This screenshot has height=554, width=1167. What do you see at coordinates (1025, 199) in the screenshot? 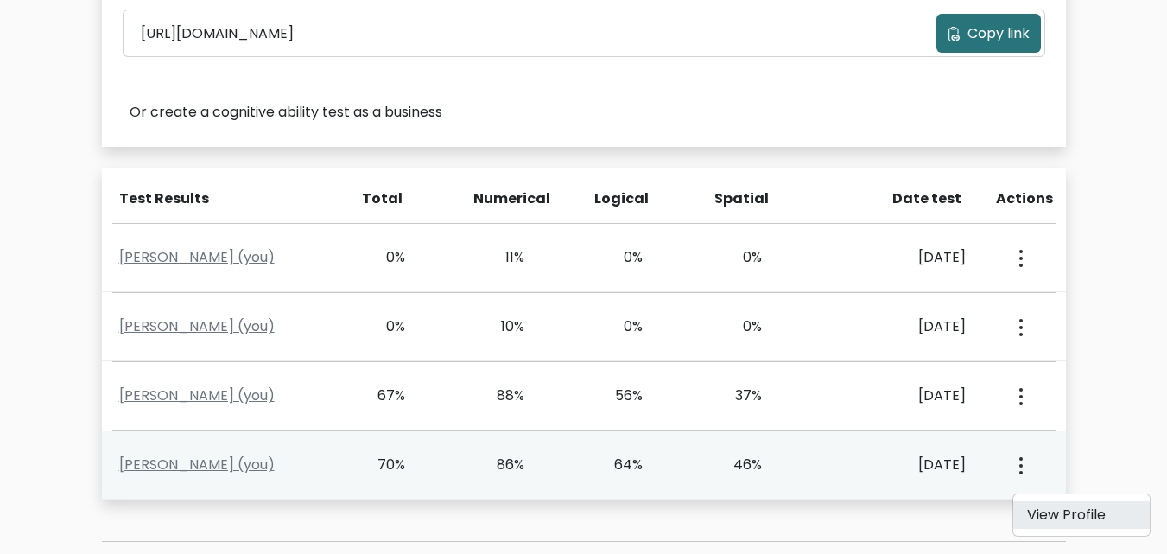
I see `div: Actions` at bounding box center [1025, 199].